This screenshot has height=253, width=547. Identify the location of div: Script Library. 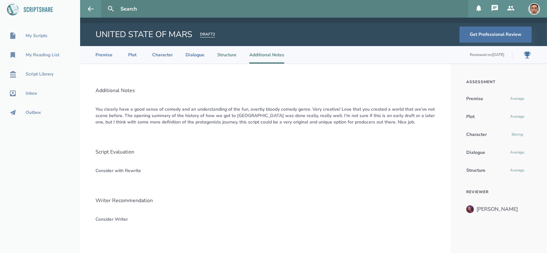
(39, 74).